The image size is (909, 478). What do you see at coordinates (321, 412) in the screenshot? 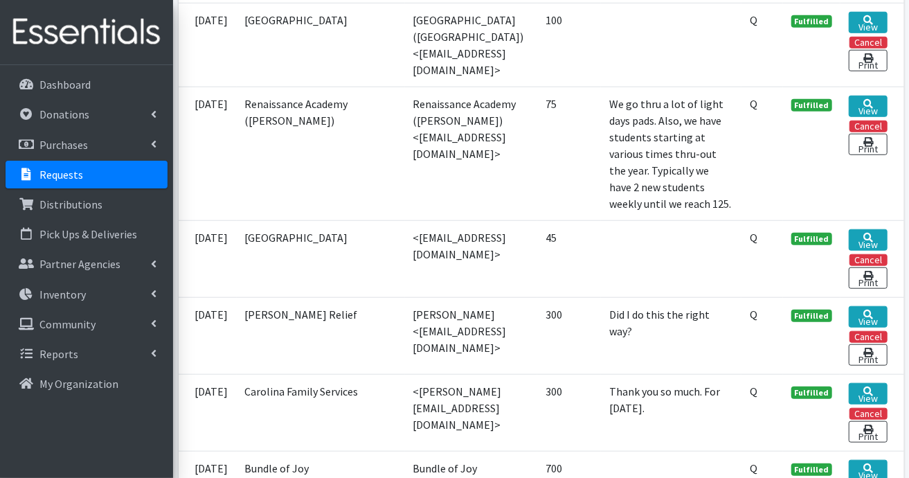
I see `td: Carolina Family Services` at bounding box center [321, 412].